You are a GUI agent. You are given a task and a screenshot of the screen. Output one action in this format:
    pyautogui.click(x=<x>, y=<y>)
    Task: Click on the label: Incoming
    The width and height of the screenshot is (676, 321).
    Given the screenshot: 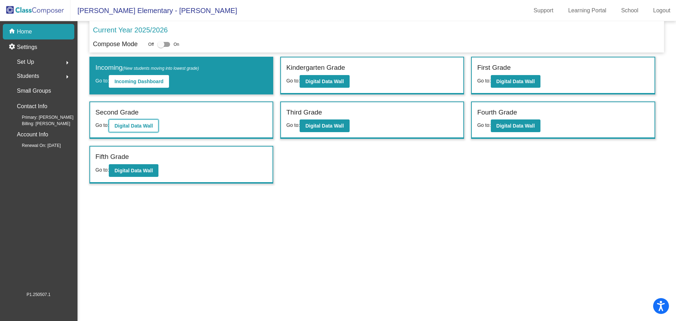 What is the action you would take?
    pyautogui.click(x=147, y=68)
    